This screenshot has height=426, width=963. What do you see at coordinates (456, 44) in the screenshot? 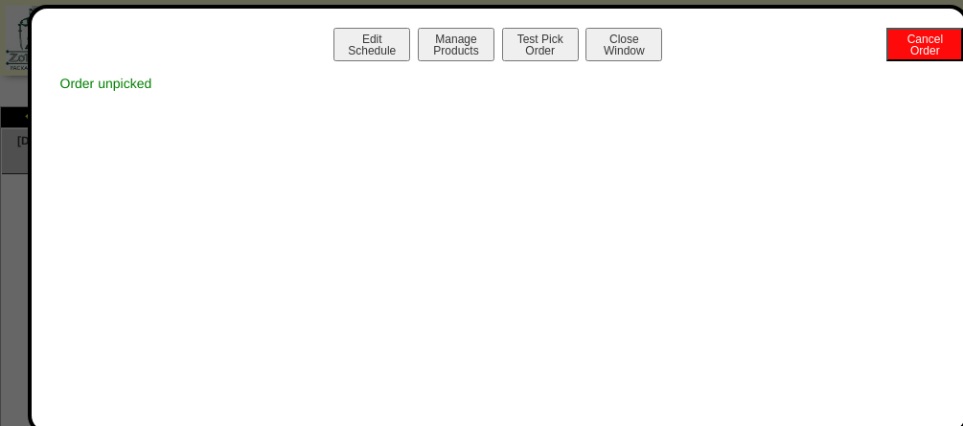
I see `button: ManageProducts` at bounding box center [456, 44].